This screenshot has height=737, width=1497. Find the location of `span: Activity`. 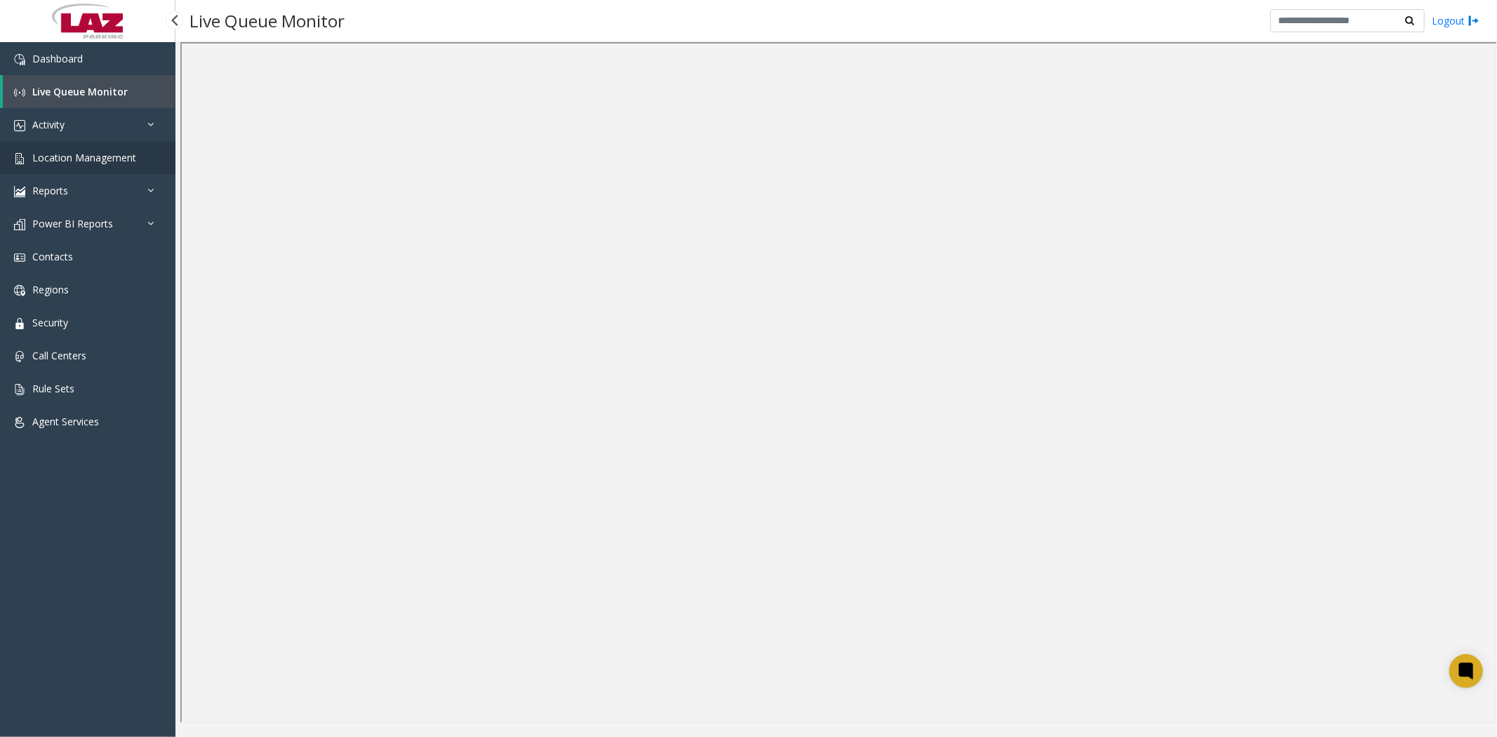

span: Activity is located at coordinates (48, 124).